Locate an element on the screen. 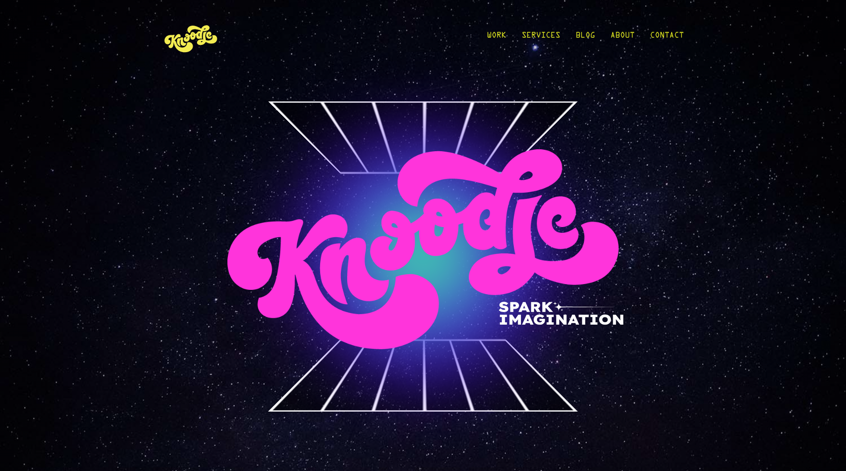 Image resolution: width=846 pixels, height=471 pixels. a: About is located at coordinates (622, 38).